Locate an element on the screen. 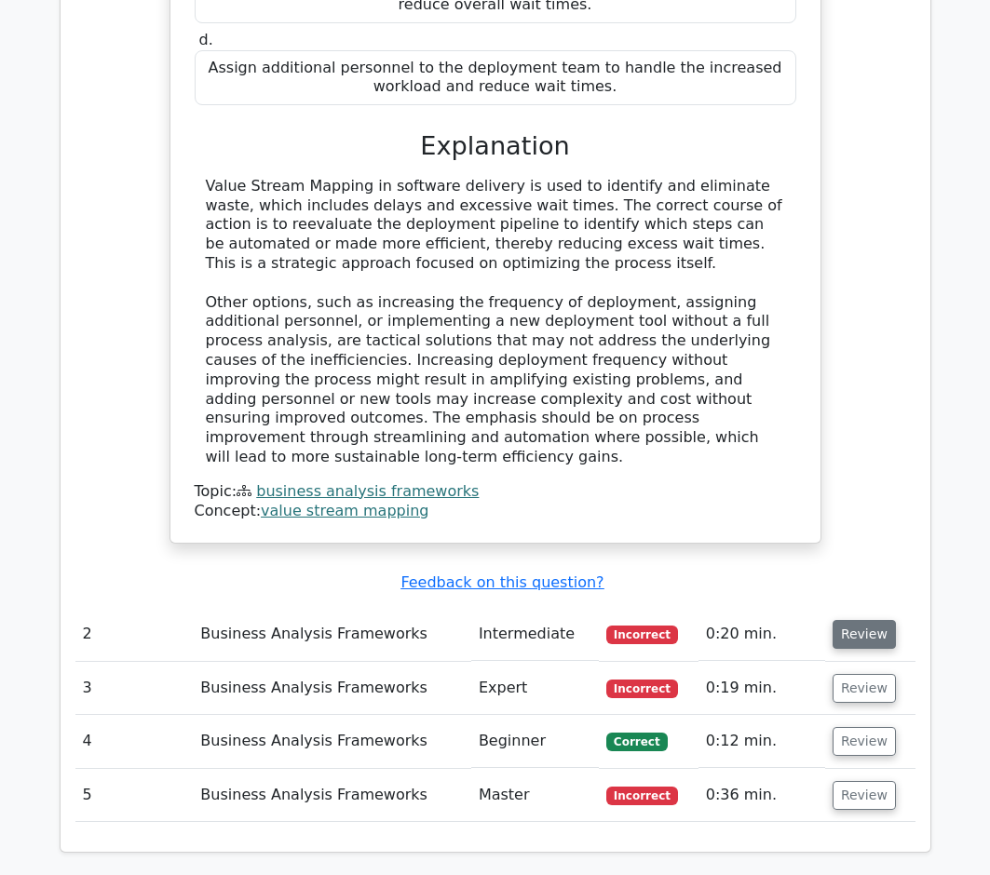  a: value stream mapping is located at coordinates (344, 510).